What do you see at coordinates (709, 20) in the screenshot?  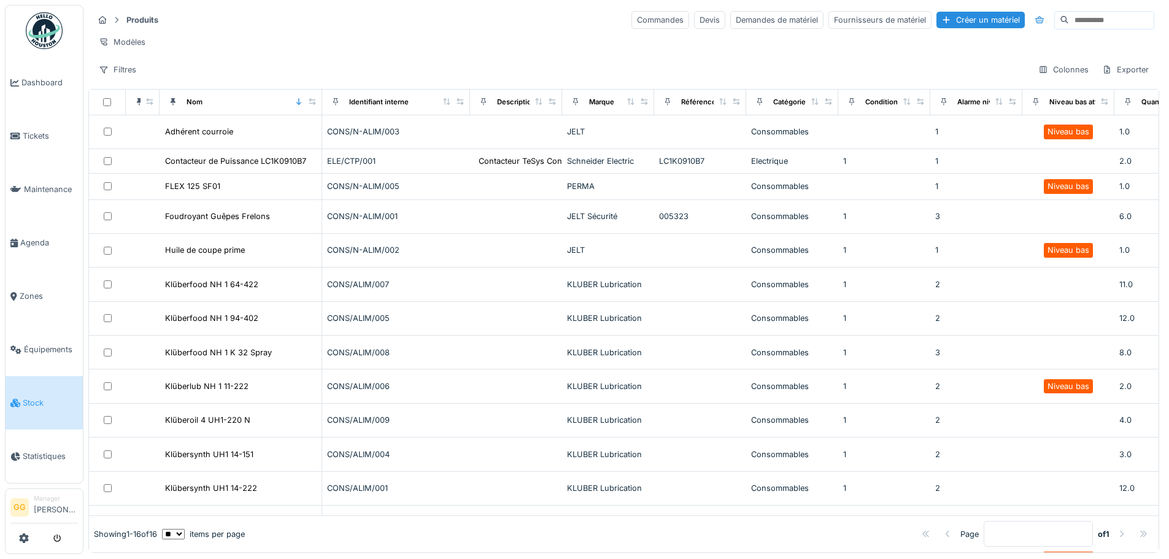 I see `div: Devis` at bounding box center [709, 20].